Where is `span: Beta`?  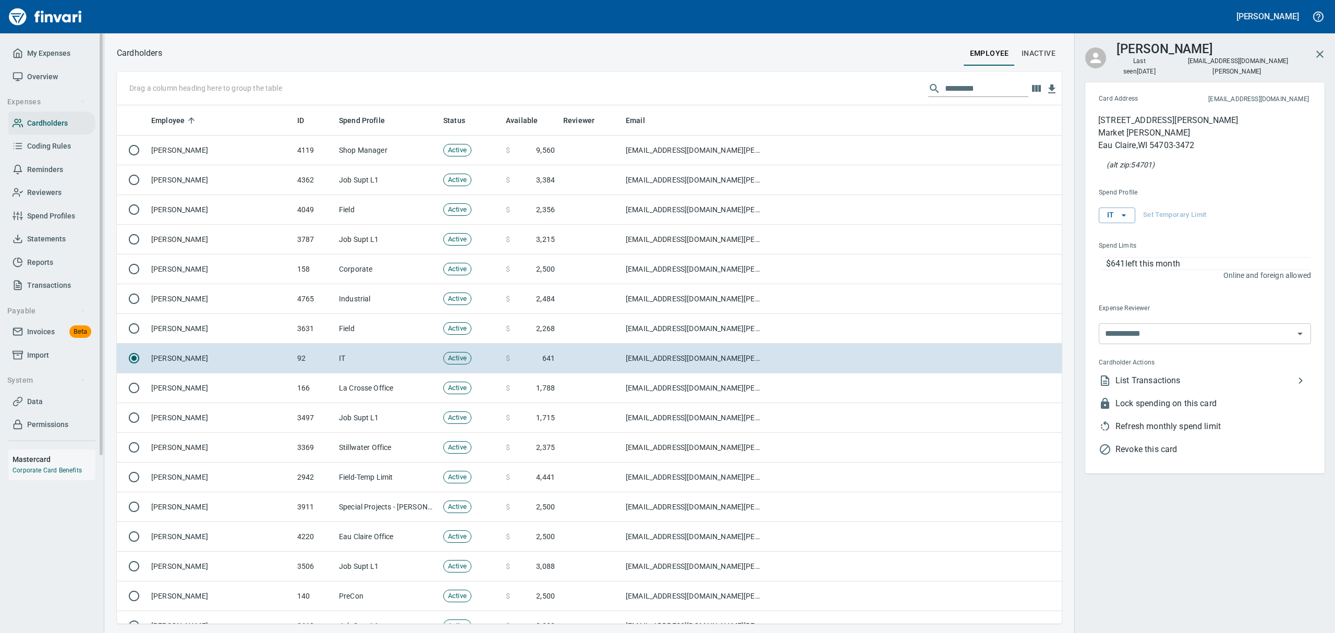 span: Beta is located at coordinates (80, 332).